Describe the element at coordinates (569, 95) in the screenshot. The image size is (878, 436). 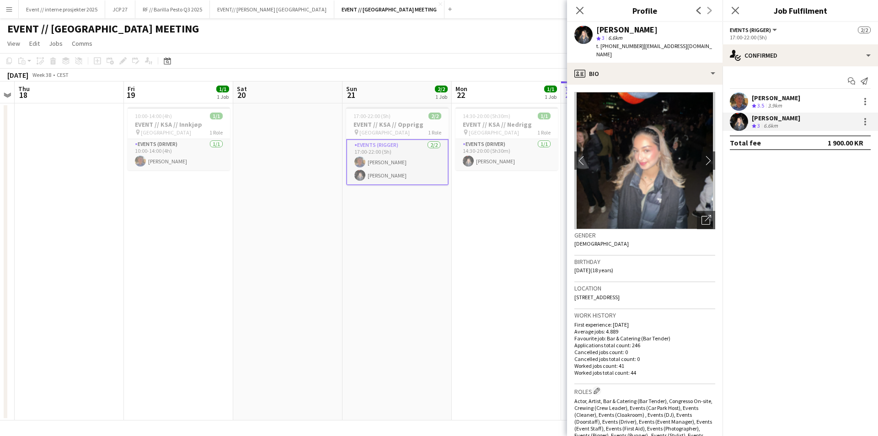
I see `span: 23` at that location.